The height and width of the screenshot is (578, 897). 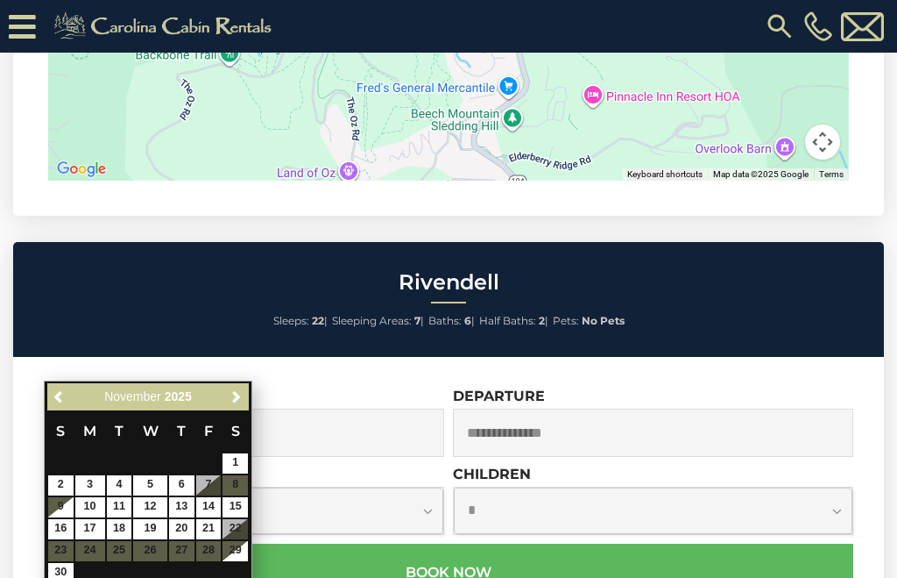 I want to click on a: 3, so click(x=90, y=485).